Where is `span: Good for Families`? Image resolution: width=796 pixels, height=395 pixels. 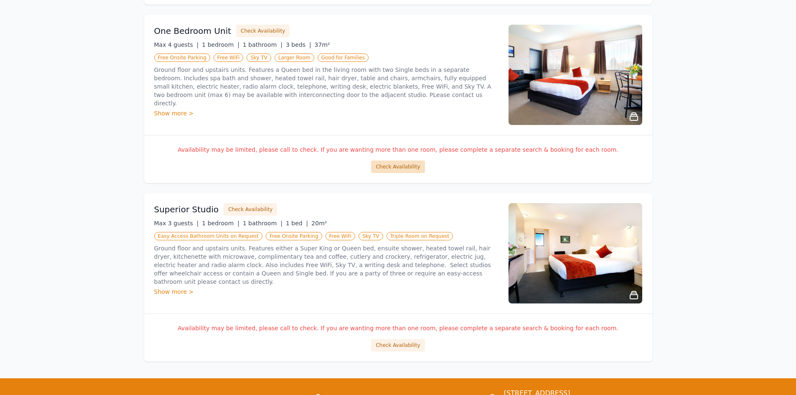 span: Good for Families is located at coordinates (343, 58).